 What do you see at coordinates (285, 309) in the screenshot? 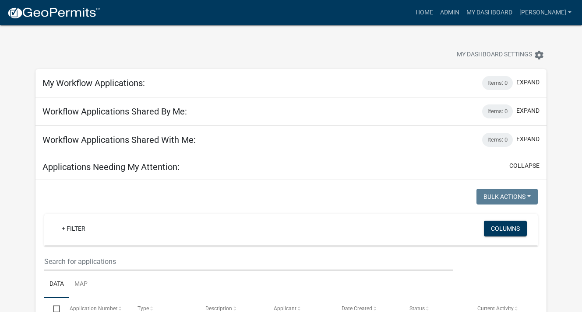
I see `span: Applicant` at bounding box center [285, 309].